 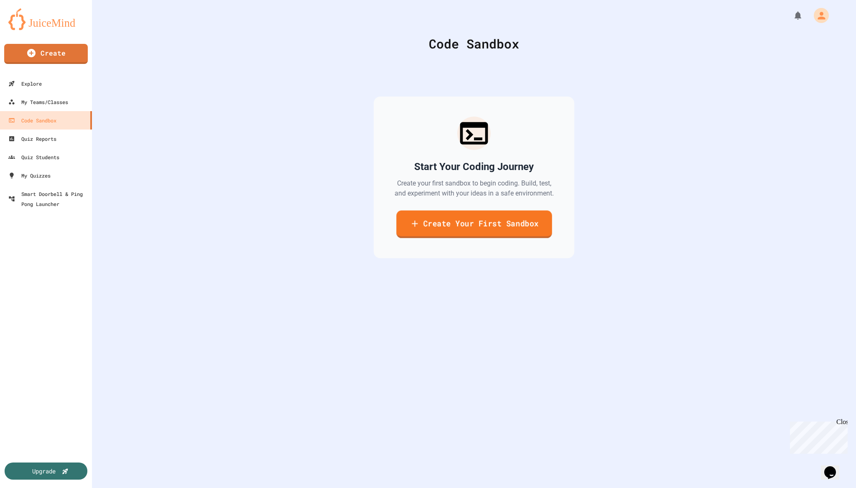 I want to click on h2: Start Your Coding Journey, so click(x=474, y=167).